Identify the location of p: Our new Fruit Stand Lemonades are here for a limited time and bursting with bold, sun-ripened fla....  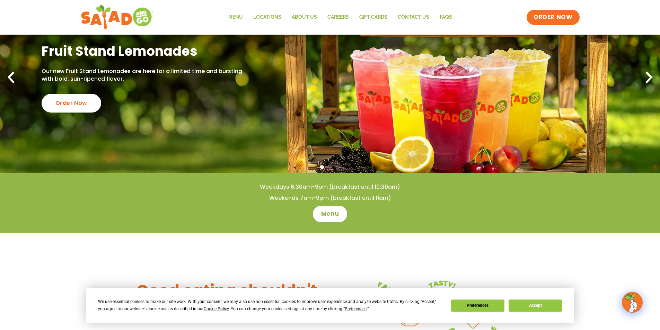
(144, 75).